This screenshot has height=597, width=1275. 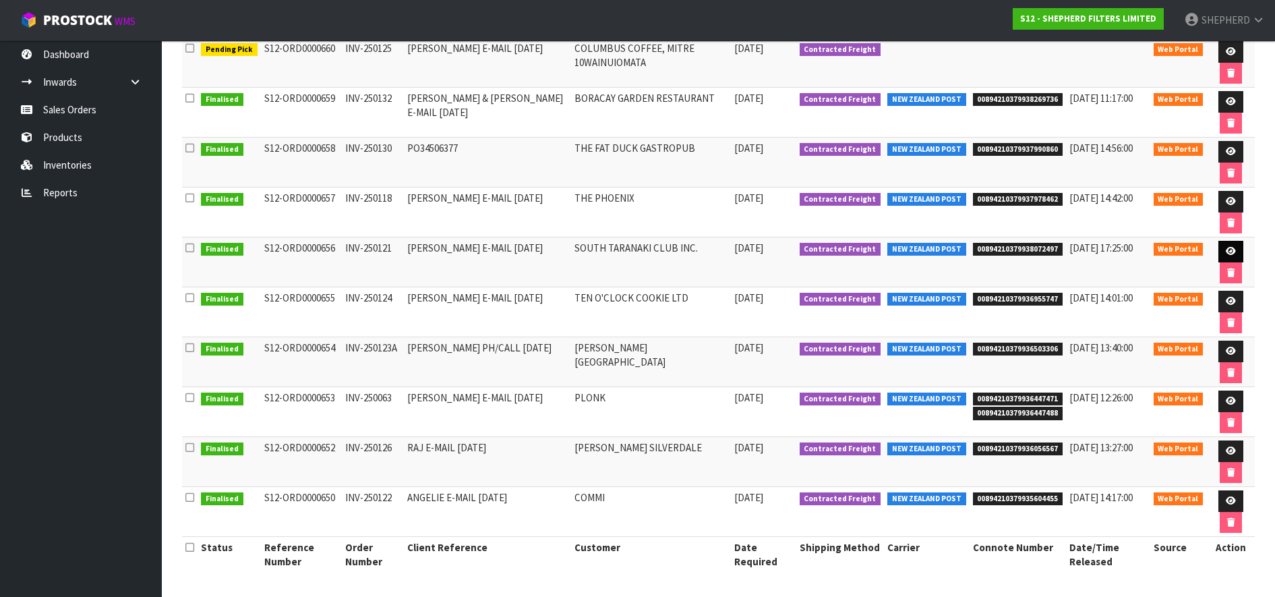 I want to click on span: 00894210379936503306, so click(x=1018, y=349).